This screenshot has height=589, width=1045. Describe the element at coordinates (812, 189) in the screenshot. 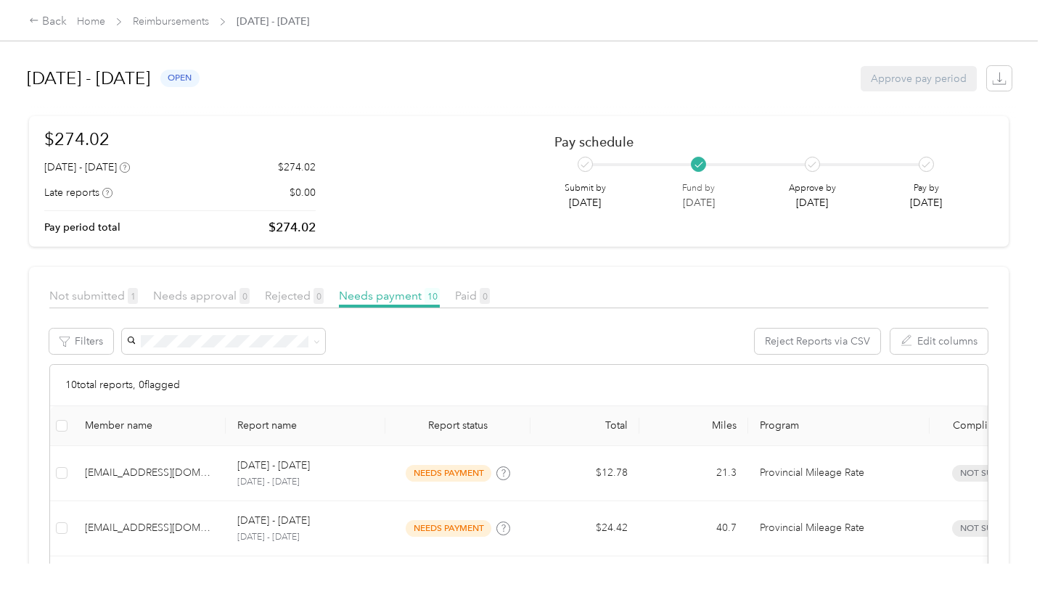

I see `p: Approve by` at that location.